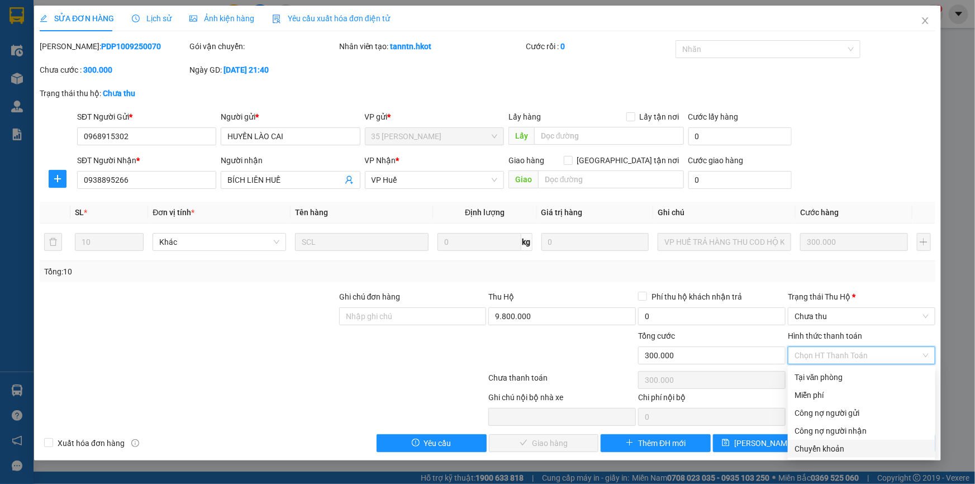 This screenshot has width=975, height=484. I want to click on div: Chi phí nội bộ, so click(712, 400).